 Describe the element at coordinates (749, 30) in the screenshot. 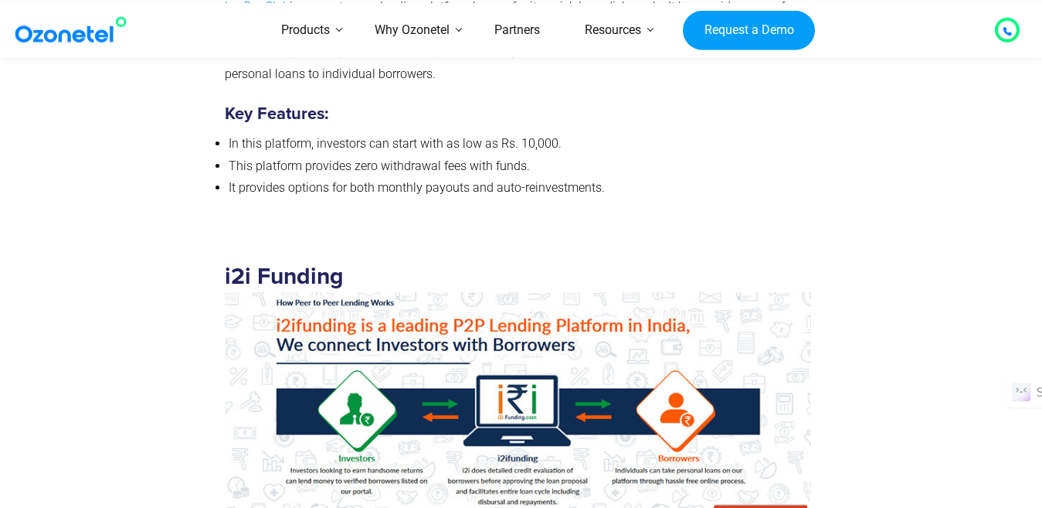

I see `a: Request a Demo` at that location.